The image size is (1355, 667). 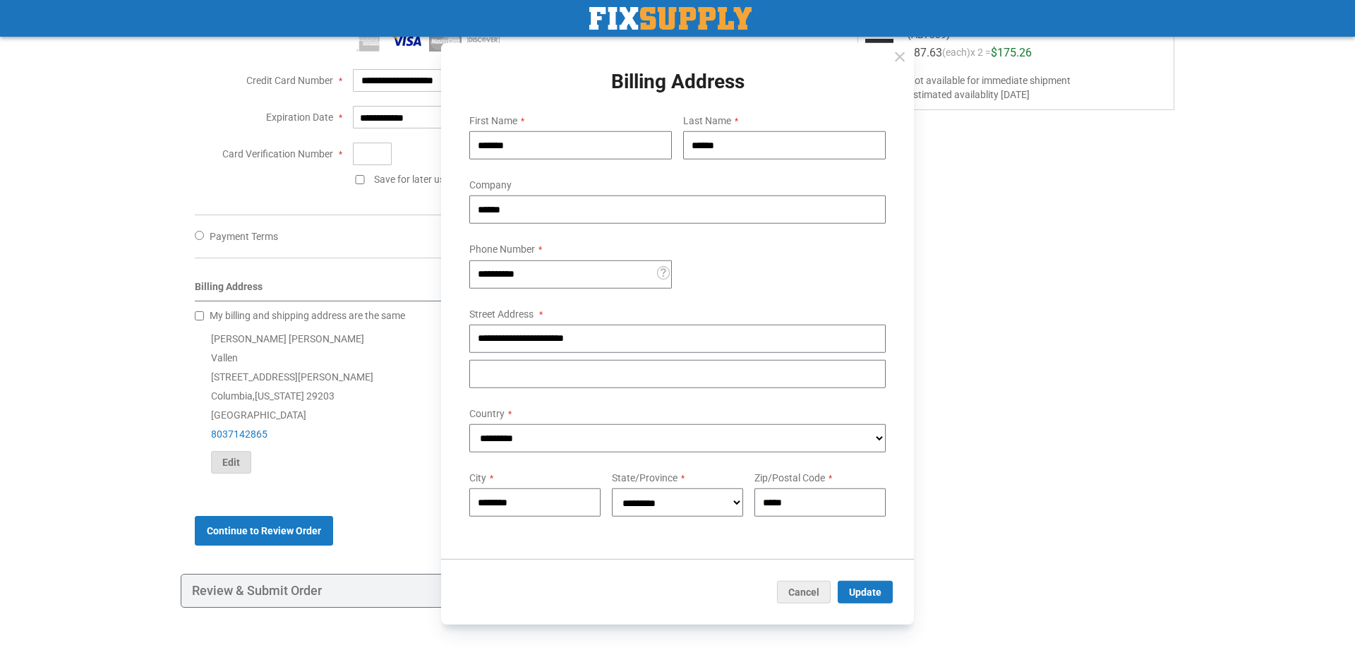 What do you see at coordinates (239, 434) in the screenshot?
I see `a: 8037142865` at bounding box center [239, 434].